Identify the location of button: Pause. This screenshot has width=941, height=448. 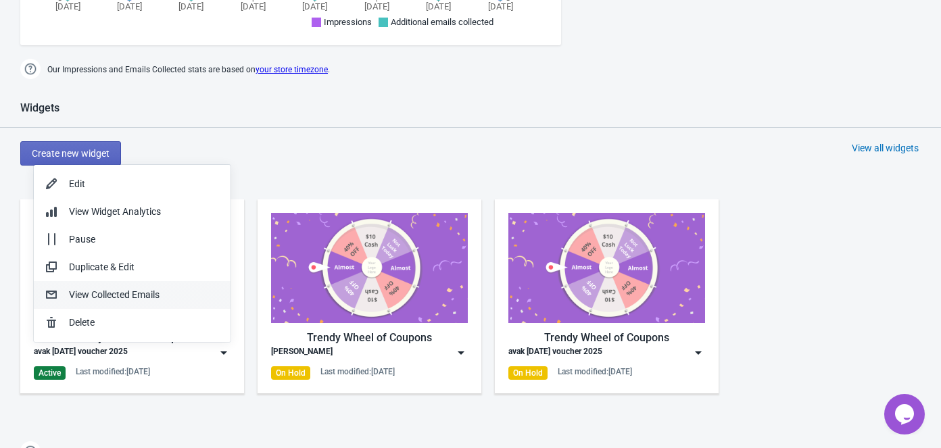
(132, 239).